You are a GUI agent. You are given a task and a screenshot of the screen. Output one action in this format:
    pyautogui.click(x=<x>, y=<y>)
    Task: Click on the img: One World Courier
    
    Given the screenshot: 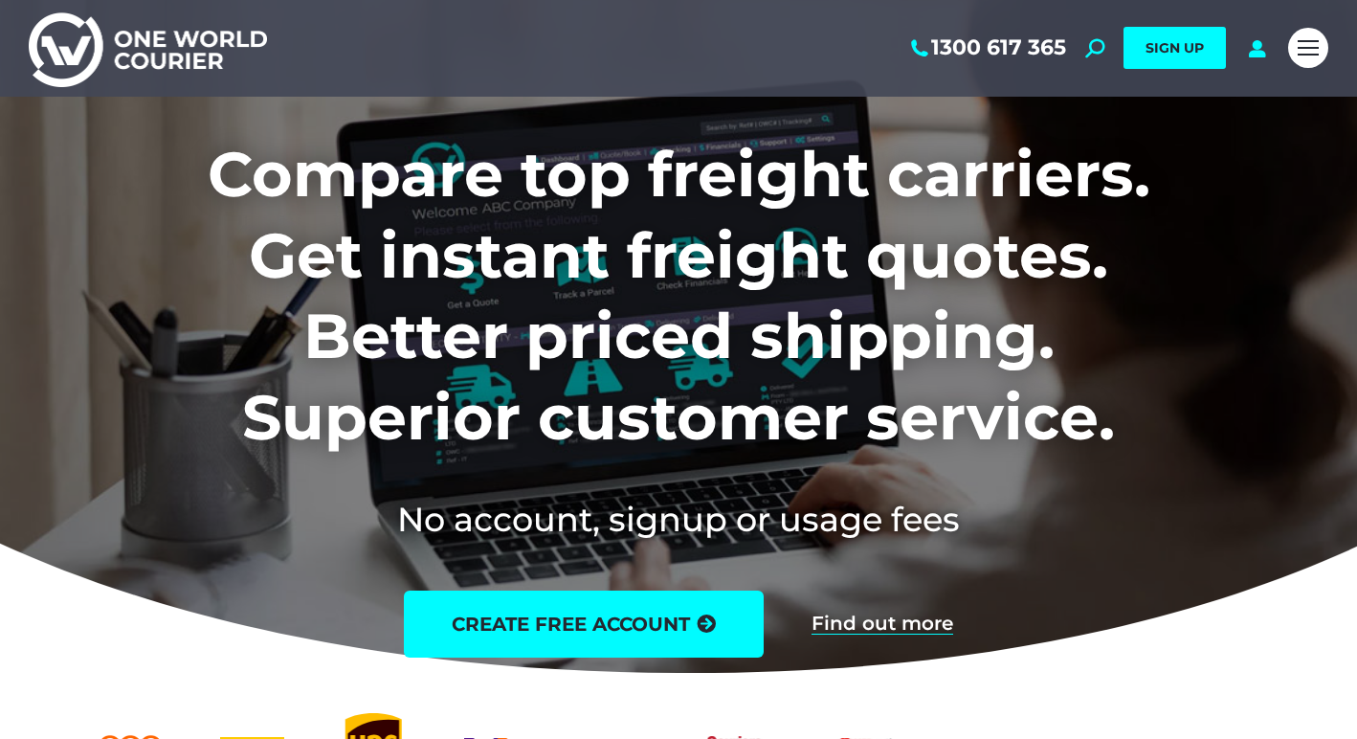 What is the action you would take?
    pyautogui.click(x=147, y=48)
    